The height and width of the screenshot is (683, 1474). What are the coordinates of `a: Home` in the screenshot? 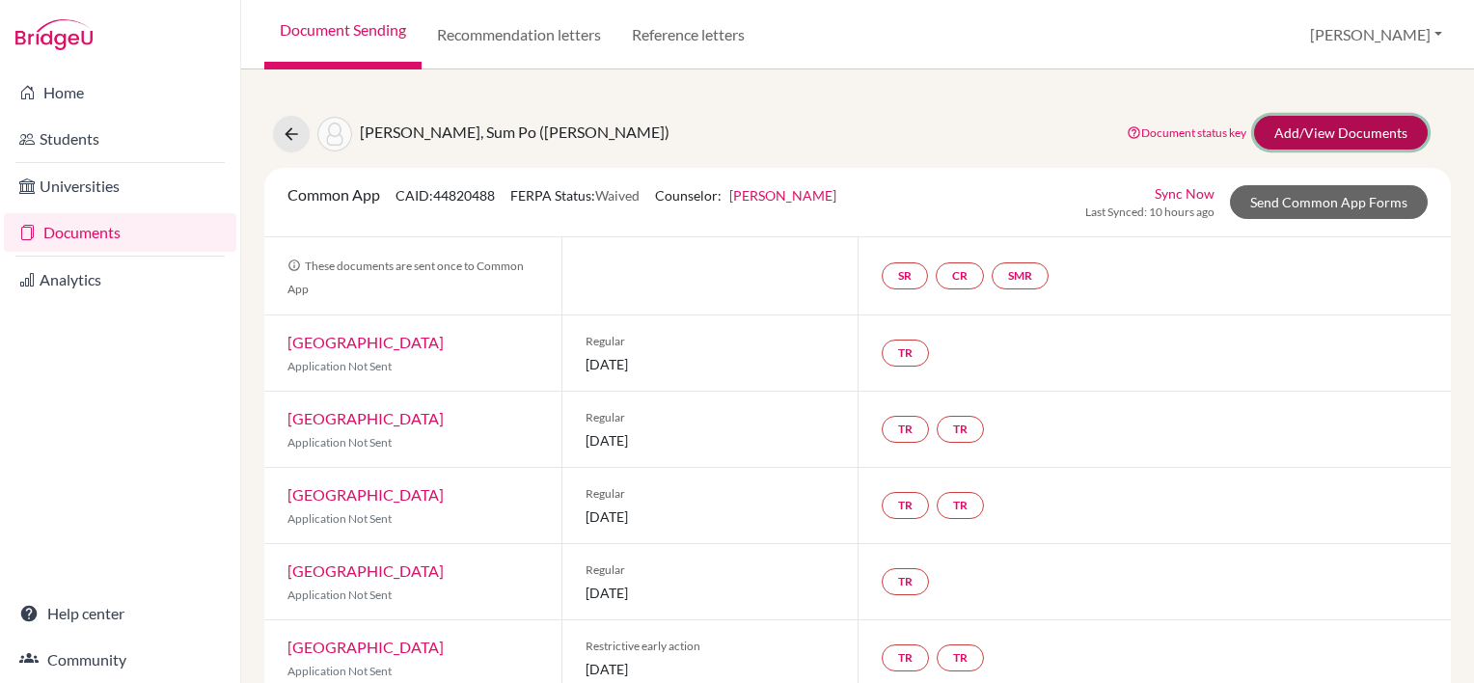 It's located at (120, 93).